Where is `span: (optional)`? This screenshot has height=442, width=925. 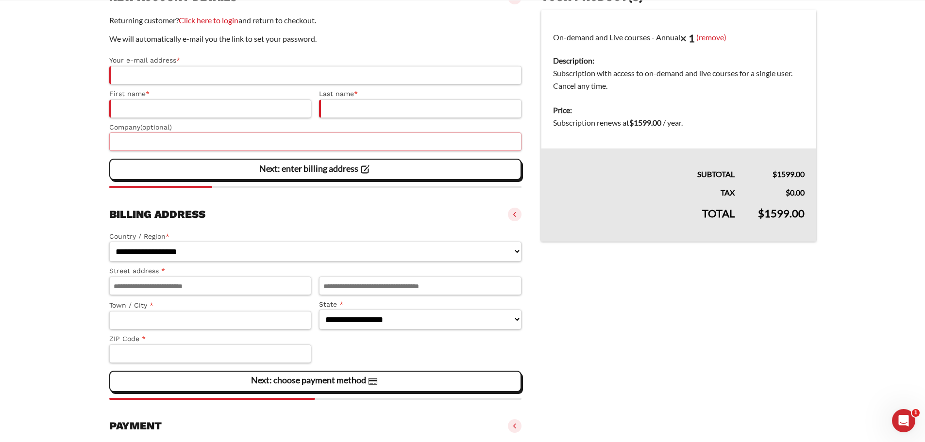 span: (optional) is located at coordinates (156, 127).